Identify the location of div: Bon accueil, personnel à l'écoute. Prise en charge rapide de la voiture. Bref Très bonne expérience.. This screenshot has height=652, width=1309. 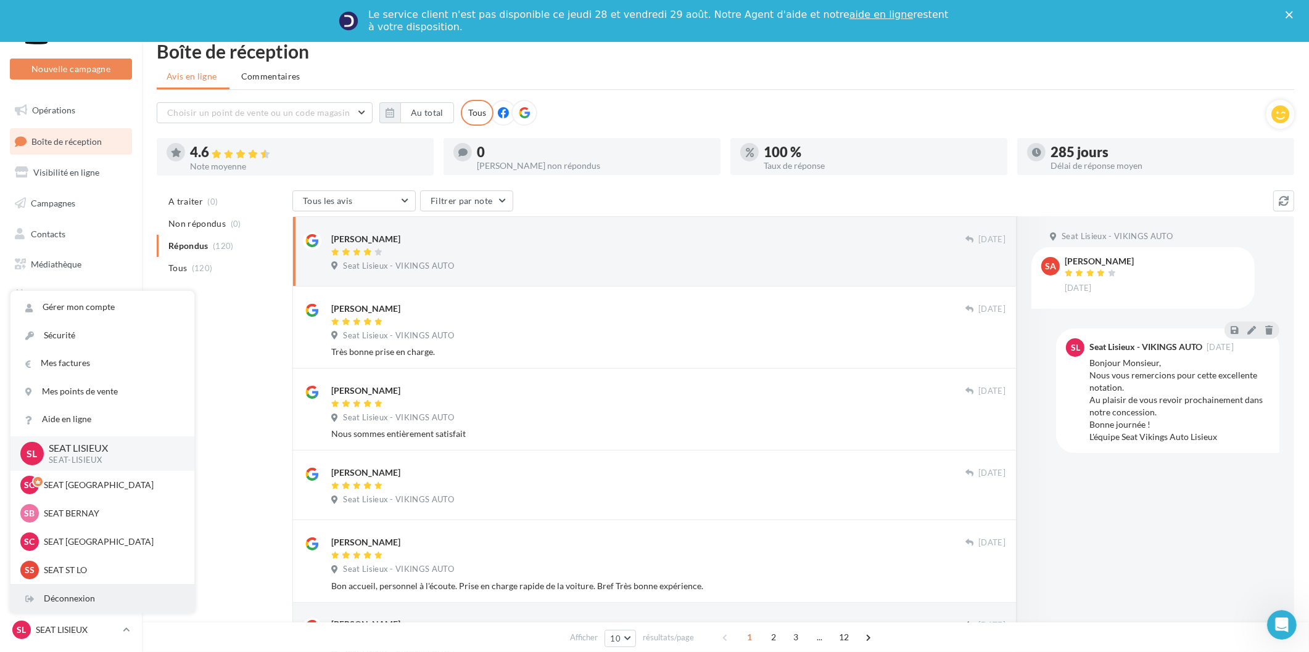
(668, 586).